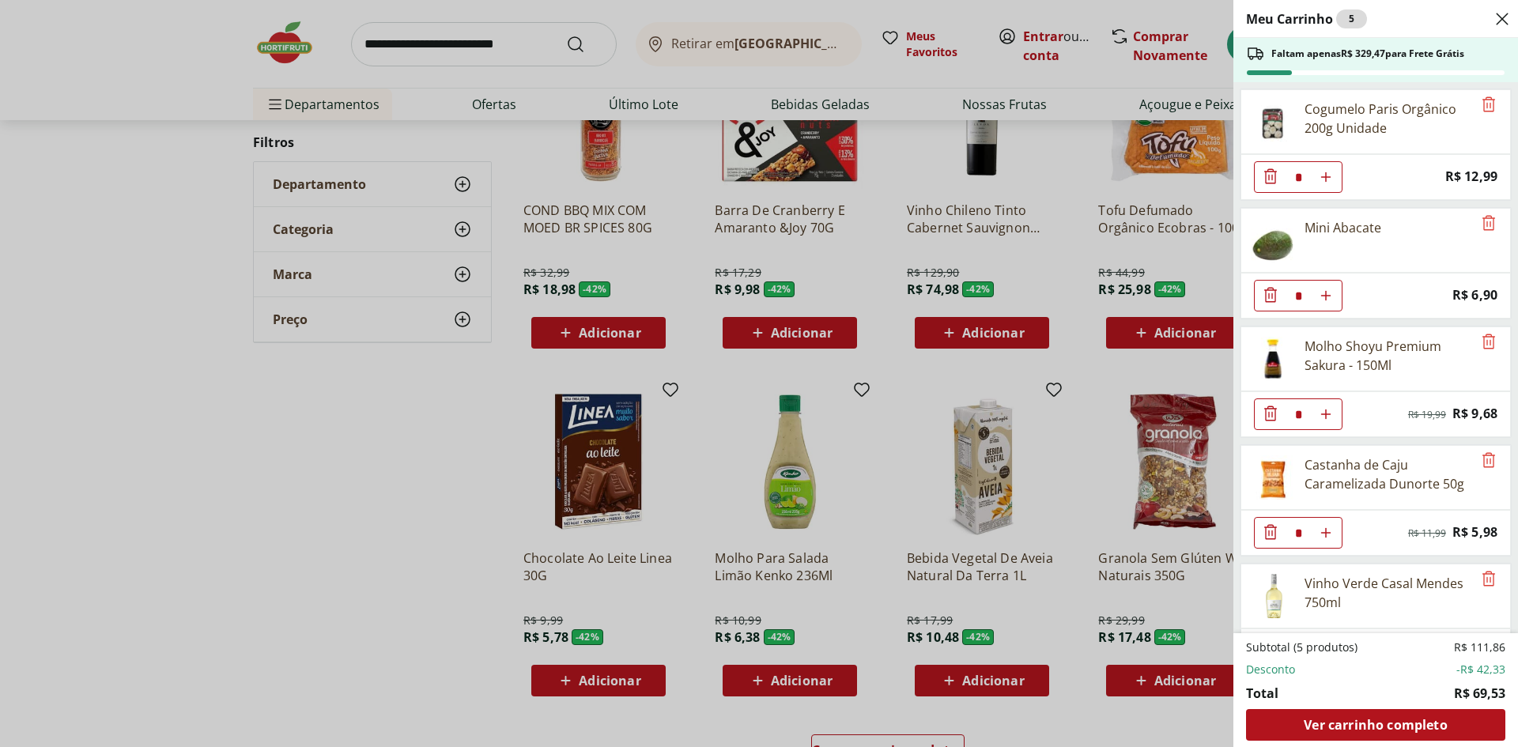  What do you see at coordinates (1367, 54) in the screenshot?
I see `span: Faltam apenas R$ 329,47 para Frete Grátis` at bounding box center [1367, 54].